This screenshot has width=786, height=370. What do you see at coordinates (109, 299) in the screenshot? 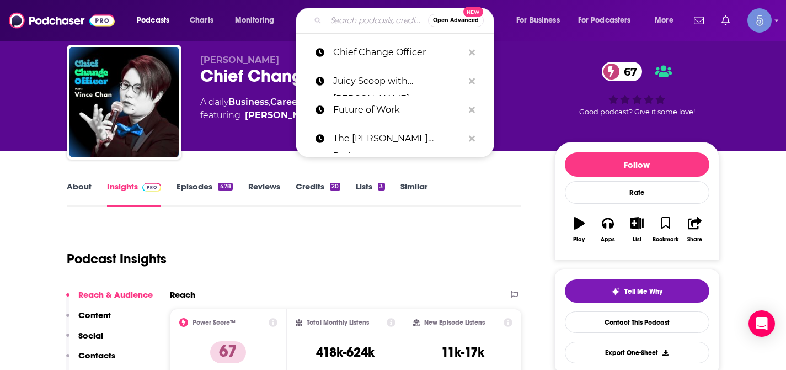
I see `button: Reach & Audience` at bounding box center [109, 299].